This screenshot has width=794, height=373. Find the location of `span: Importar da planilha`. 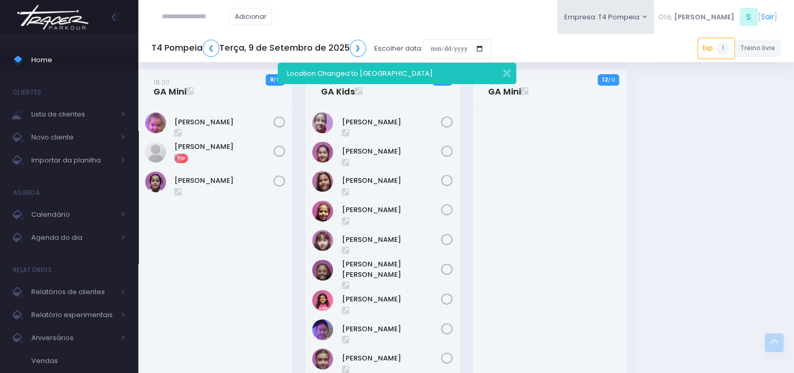

span: Importar da planilha is located at coordinates (73, 160).